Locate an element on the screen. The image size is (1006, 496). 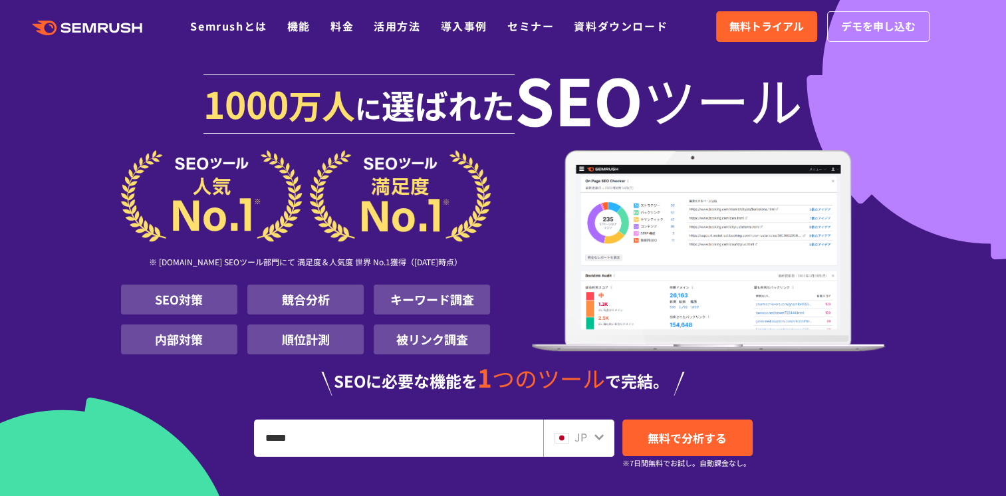
a: Semrushとは is located at coordinates (228, 26).